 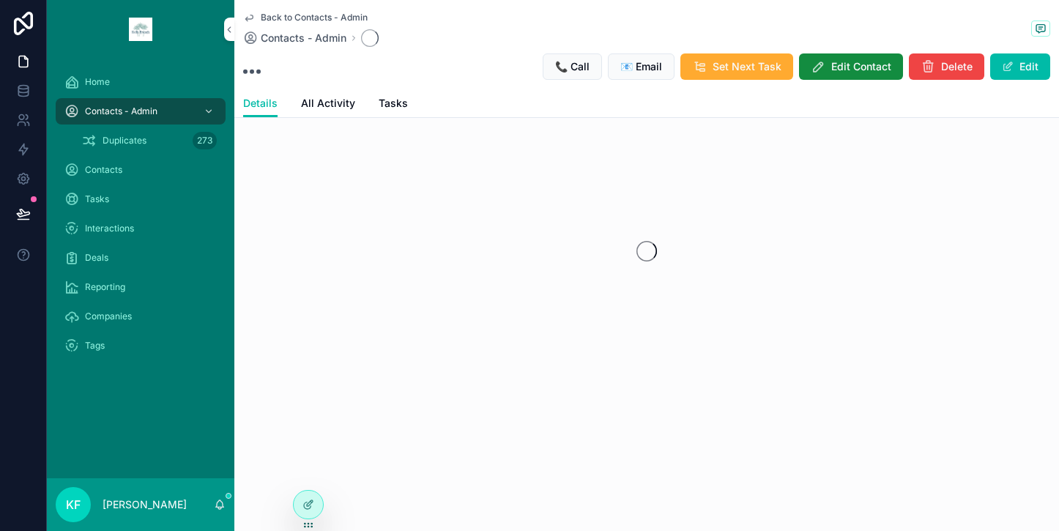 I want to click on span: Delete, so click(x=956, y=67).